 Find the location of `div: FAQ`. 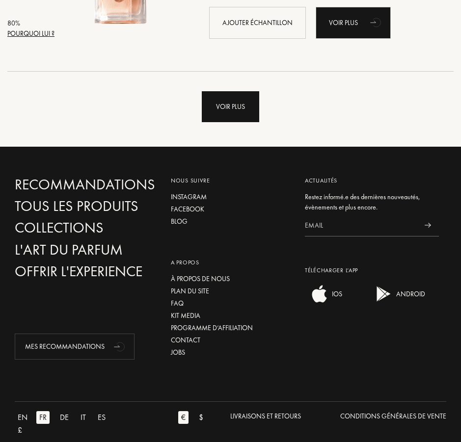

div: FAQ is located at coordinates (230, 303).